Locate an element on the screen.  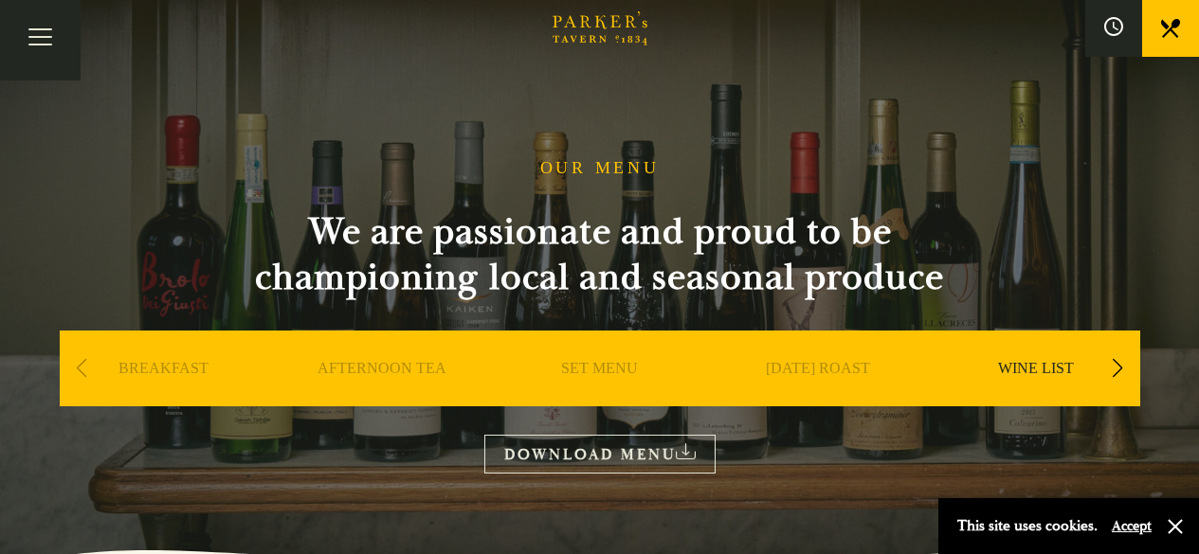
p: This site uses cookies. is located at coordinates (1027, 526).